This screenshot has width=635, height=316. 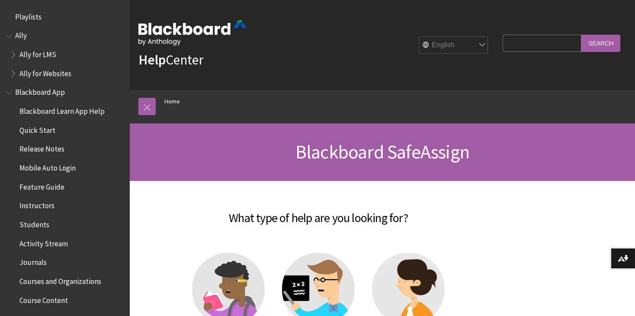 What do you see at coordinates (45, 72) in the screenshot?
I see `span: Ally for Websites` at bounding box center [45, 72].